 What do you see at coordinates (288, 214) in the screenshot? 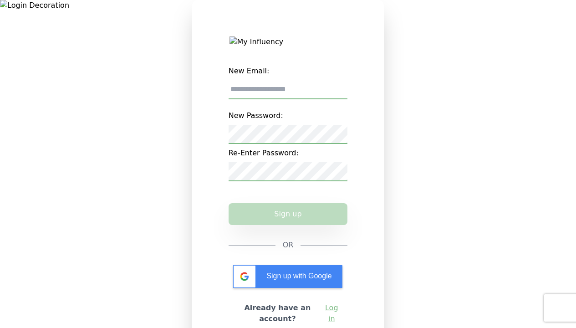
I see `button: Sign up` at bounding box center [288, 214].